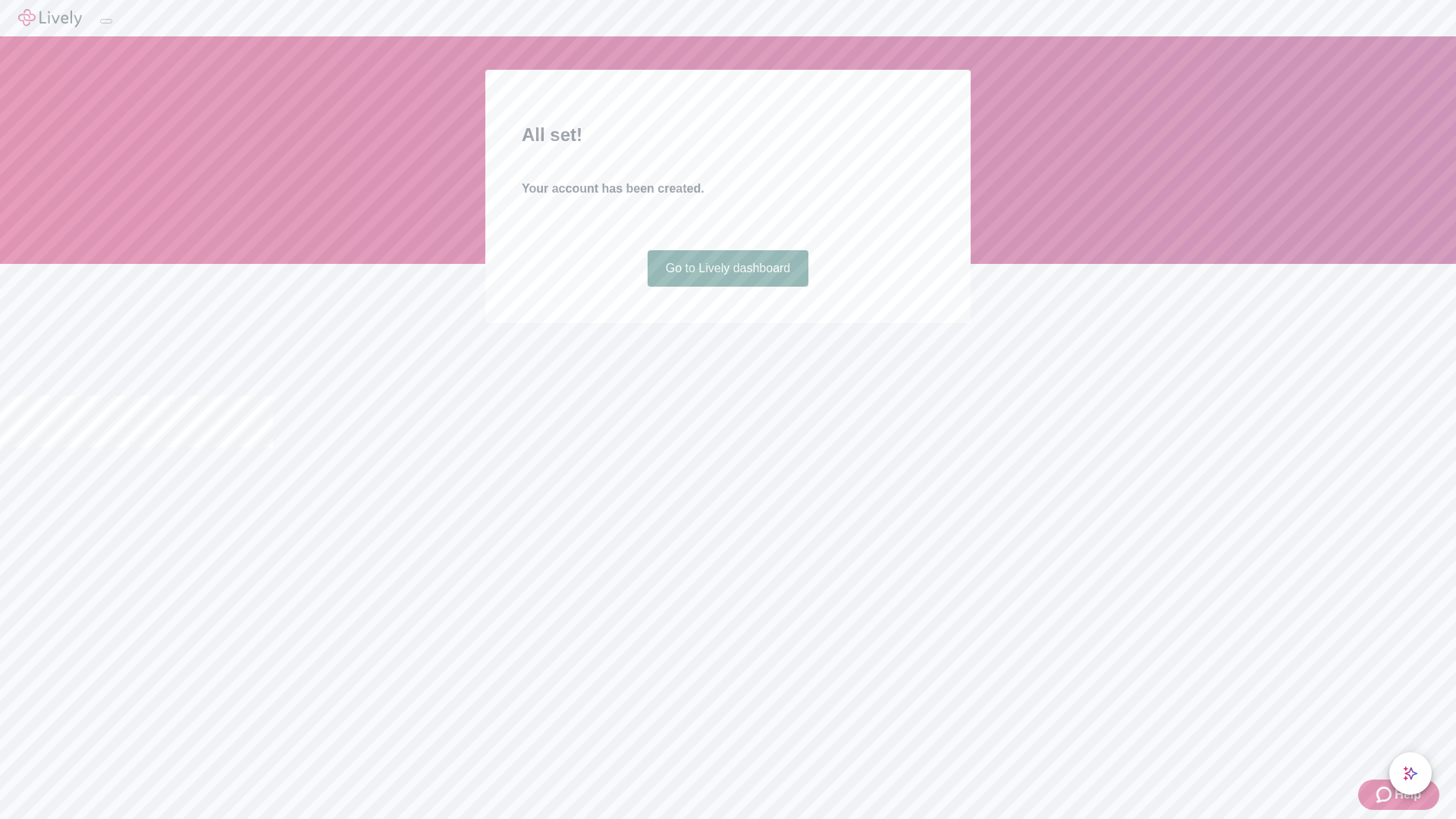 The image size is (1456, 819). I want to click on svg: Lively AI Assistant, so click(1410, 773).